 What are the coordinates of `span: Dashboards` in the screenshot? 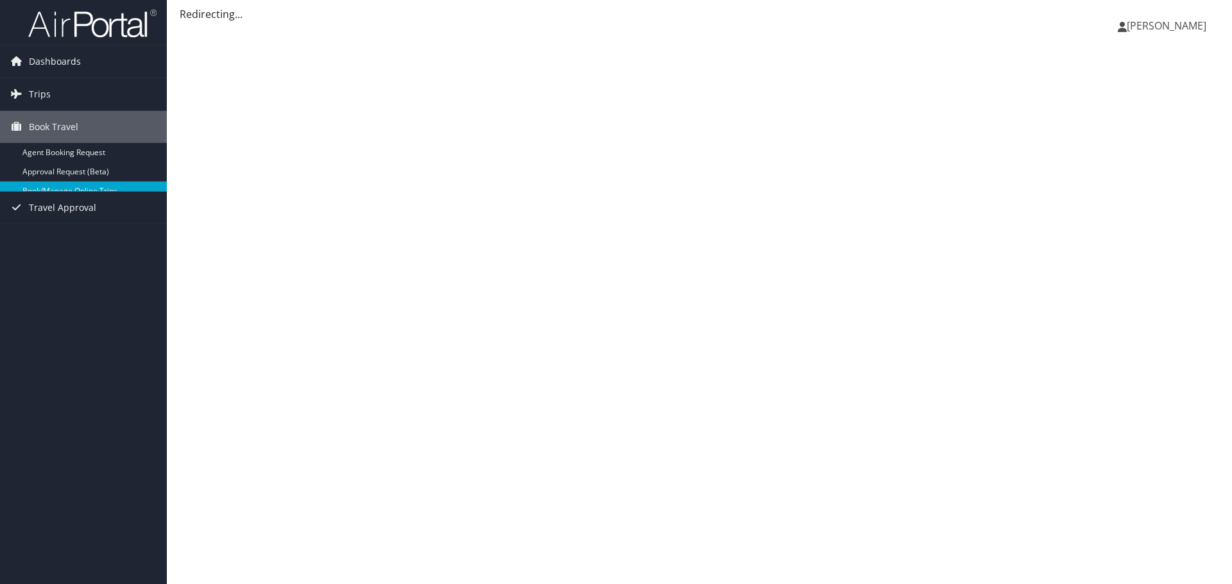 It's located at (55, 62).